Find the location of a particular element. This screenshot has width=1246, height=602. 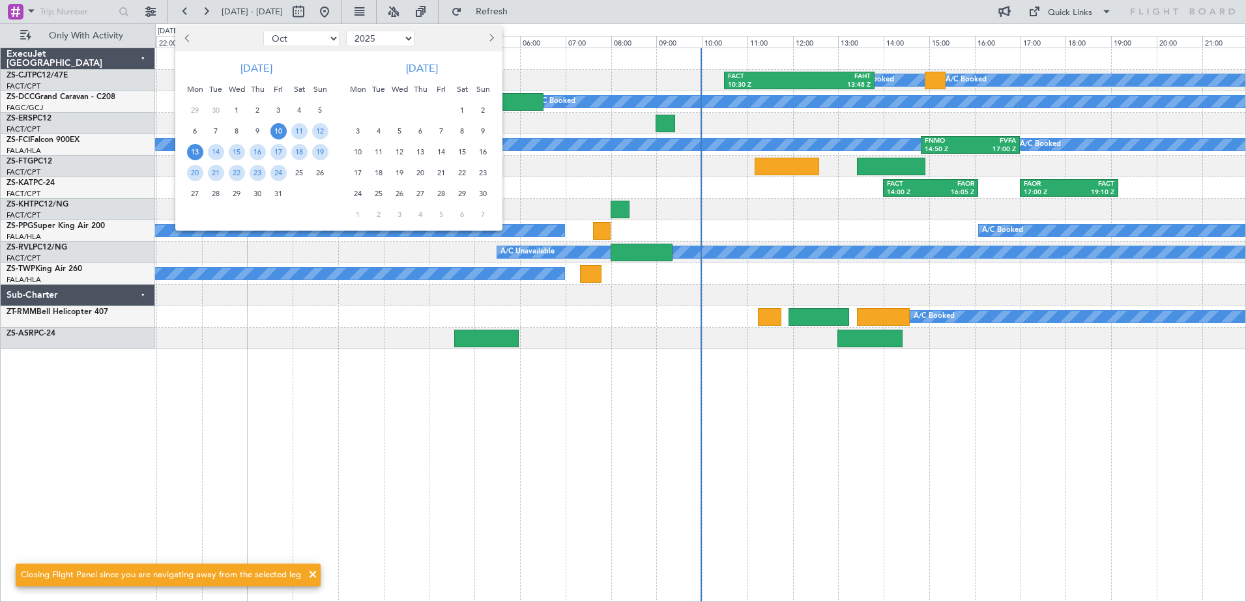

div: 14-10-2025 is located at coordinates (216, 152).